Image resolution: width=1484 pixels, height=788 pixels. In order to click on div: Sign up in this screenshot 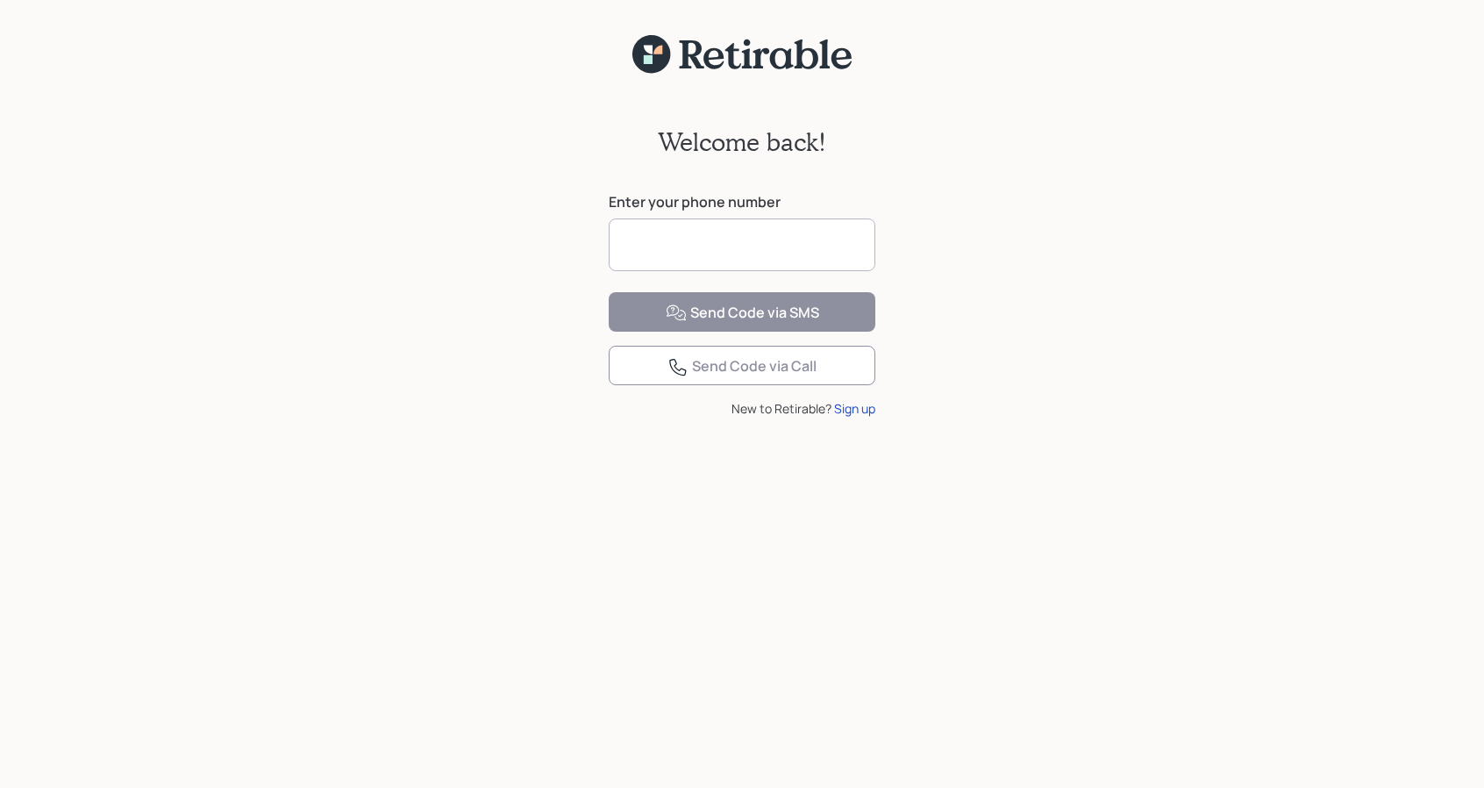, I will do `click(854, 408)`.